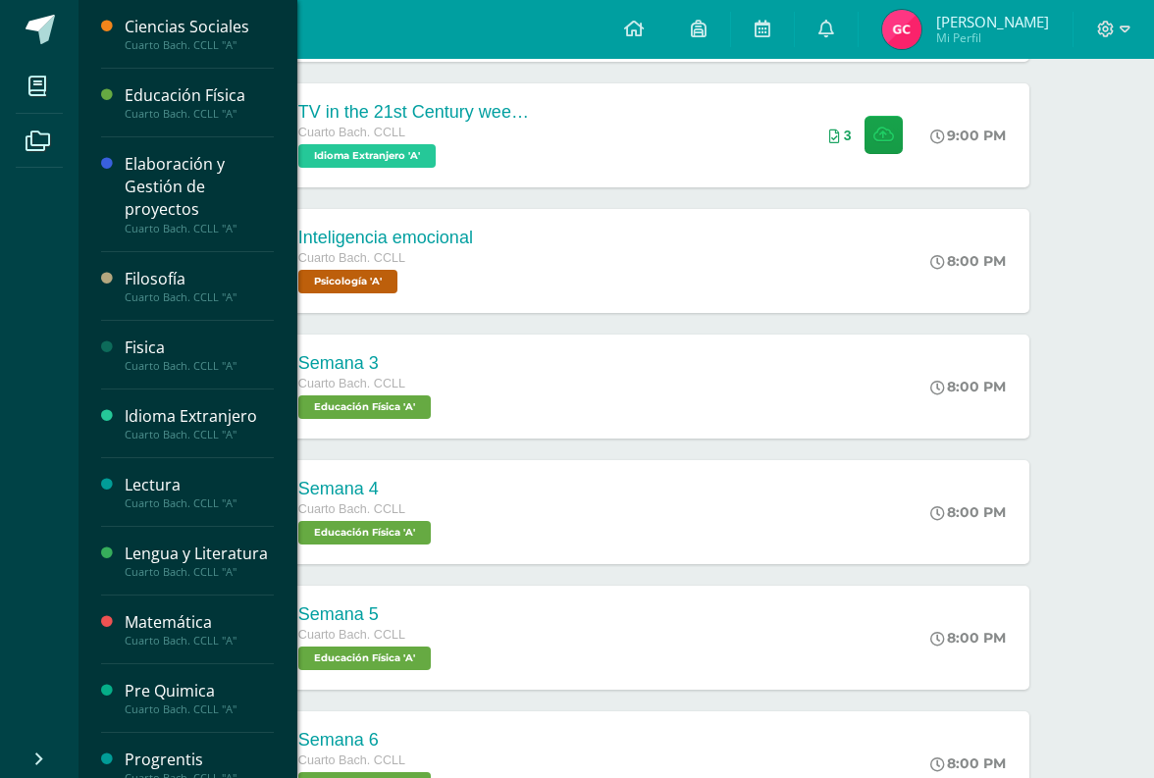  I want to click on a: Ciencias SocialesCuarto Bach. CCLL "A", so click(199, 33).